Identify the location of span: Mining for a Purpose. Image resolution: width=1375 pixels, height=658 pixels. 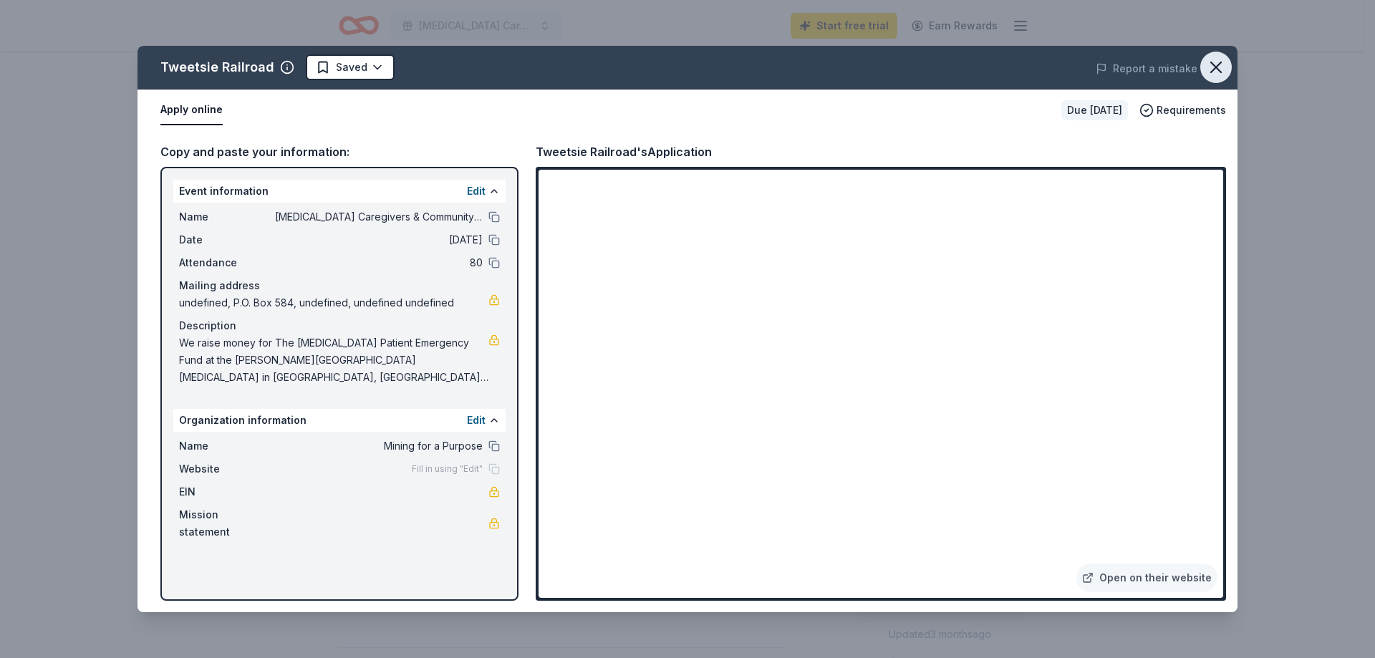
(379, 446).